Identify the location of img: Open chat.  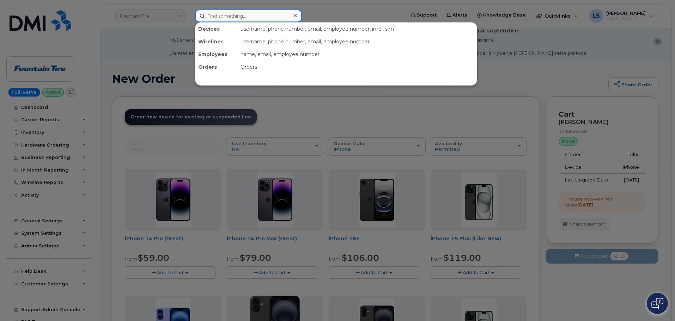
(657, 304).